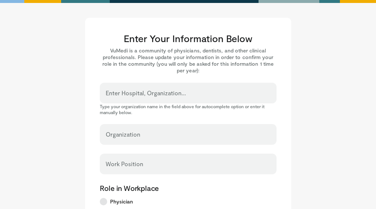 Image resolution: width=376 pixels, height=209 pixels. I want to click on p: VuMedi is a community of physicians, dentists, and other clinical professionals. Please update yo..., so click(188, 60).